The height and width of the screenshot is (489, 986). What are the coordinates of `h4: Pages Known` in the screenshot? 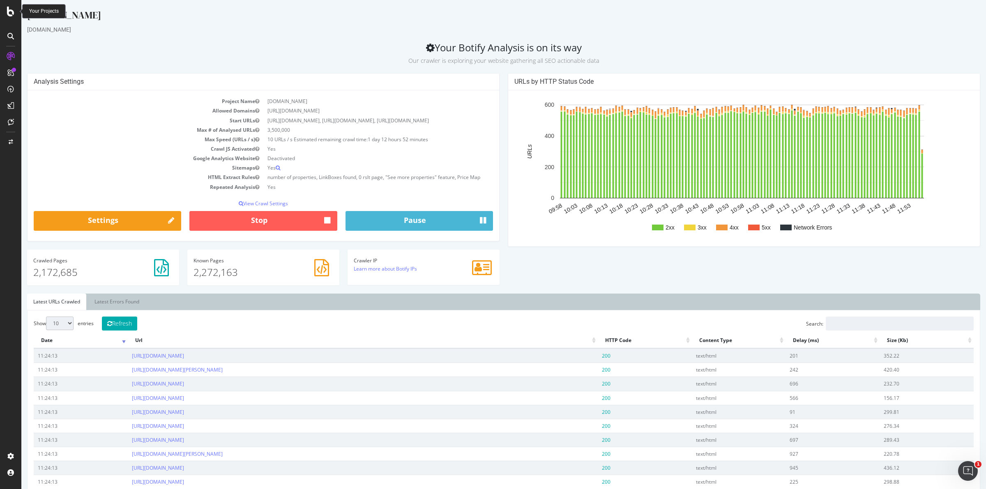 It's located at (242, 260).